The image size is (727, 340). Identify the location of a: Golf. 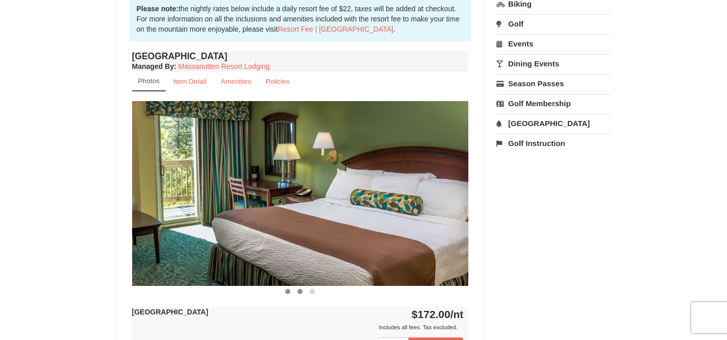
(553, 23).